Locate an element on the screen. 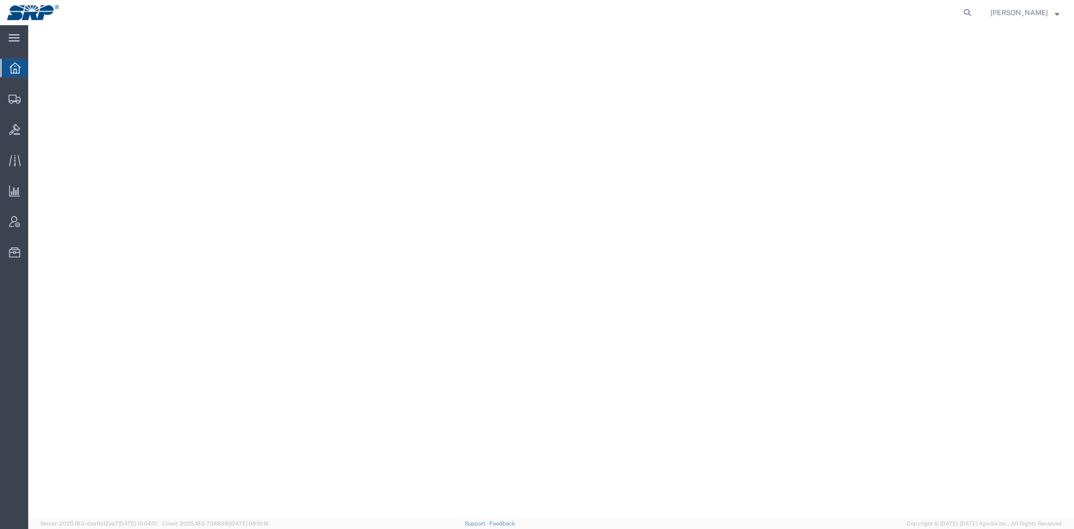 The image size is (1074, 529). span: Client: 2025.18.0-7346316 is located at coordinates (215, 523).